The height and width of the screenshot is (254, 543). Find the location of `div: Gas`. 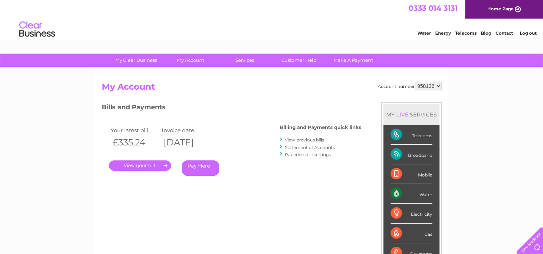

div: Gas is located at coordinates (411, 233).